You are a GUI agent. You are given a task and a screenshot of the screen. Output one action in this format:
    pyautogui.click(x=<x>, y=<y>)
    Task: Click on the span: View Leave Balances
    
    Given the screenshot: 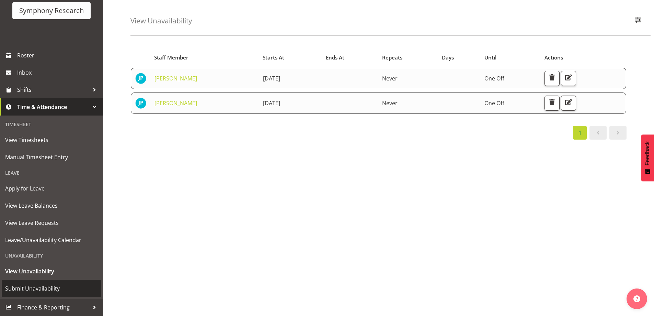 What is the action you would take?
    pyautogui.click(x=52, y=205)
    